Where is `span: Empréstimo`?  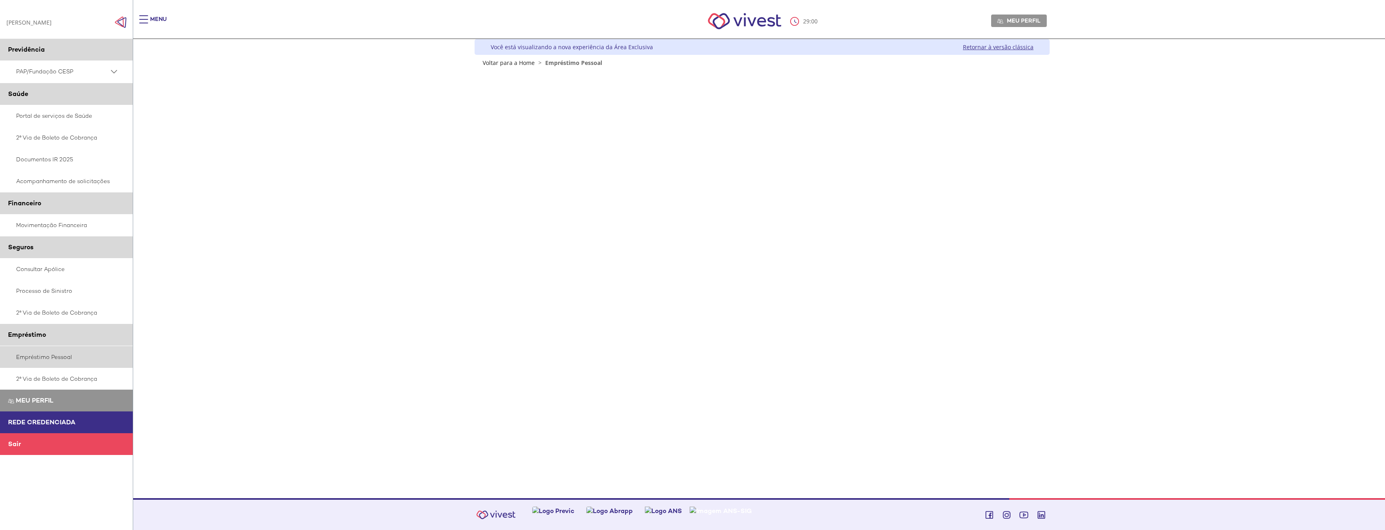
span: Empréstimo is located at coordinates (27, 335).